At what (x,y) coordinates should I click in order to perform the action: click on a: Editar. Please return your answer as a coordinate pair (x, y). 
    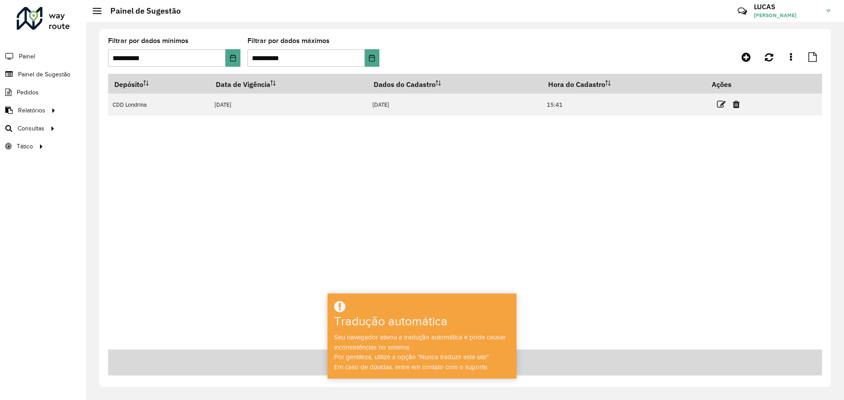
    Looking at the image, I should click on (721, 104).